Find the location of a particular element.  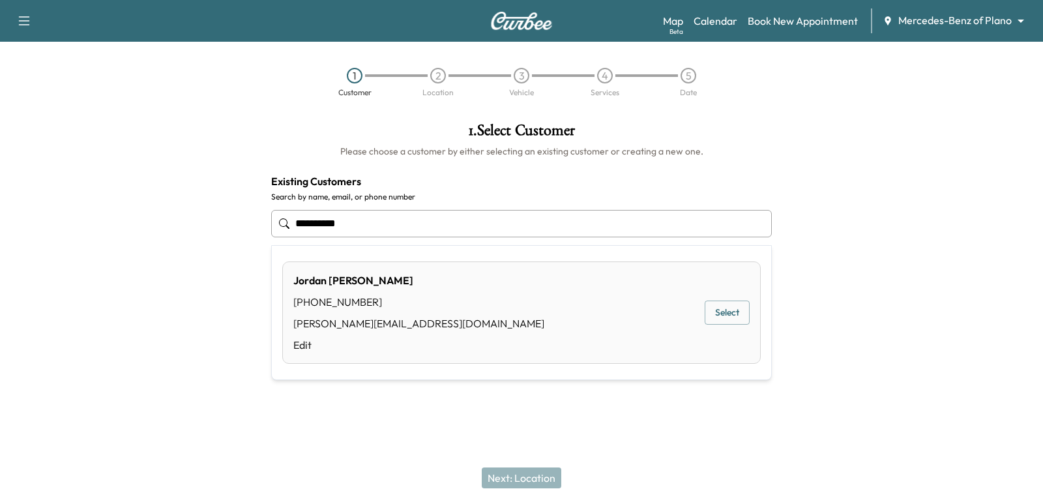

a: Edit is located at coordinates (418, 345).